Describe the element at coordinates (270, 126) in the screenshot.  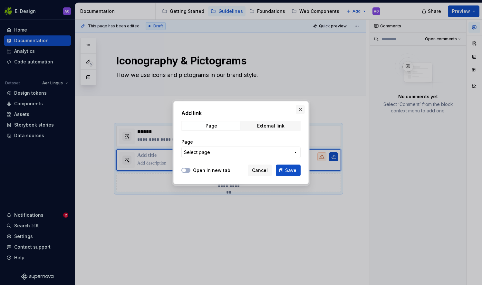
I see `div: External link` at that location.